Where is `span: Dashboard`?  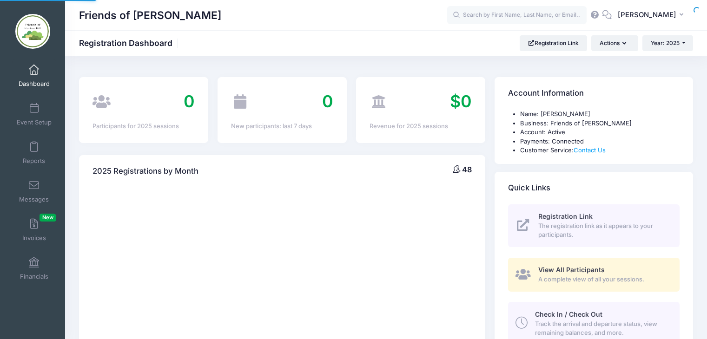 span: Dashboard is located at coordinates (34, 84).